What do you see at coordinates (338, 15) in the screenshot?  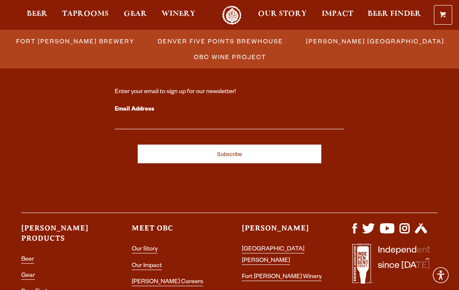 I see `a: Impact` at bounding box center [338, 15].